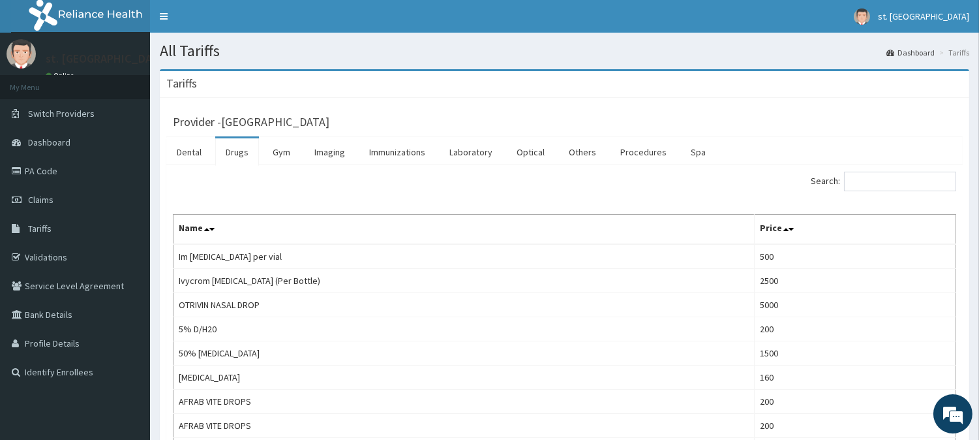  Describe the element at coordinates (643, 152) in the screenshot. I see `a: Procedures` at that location.